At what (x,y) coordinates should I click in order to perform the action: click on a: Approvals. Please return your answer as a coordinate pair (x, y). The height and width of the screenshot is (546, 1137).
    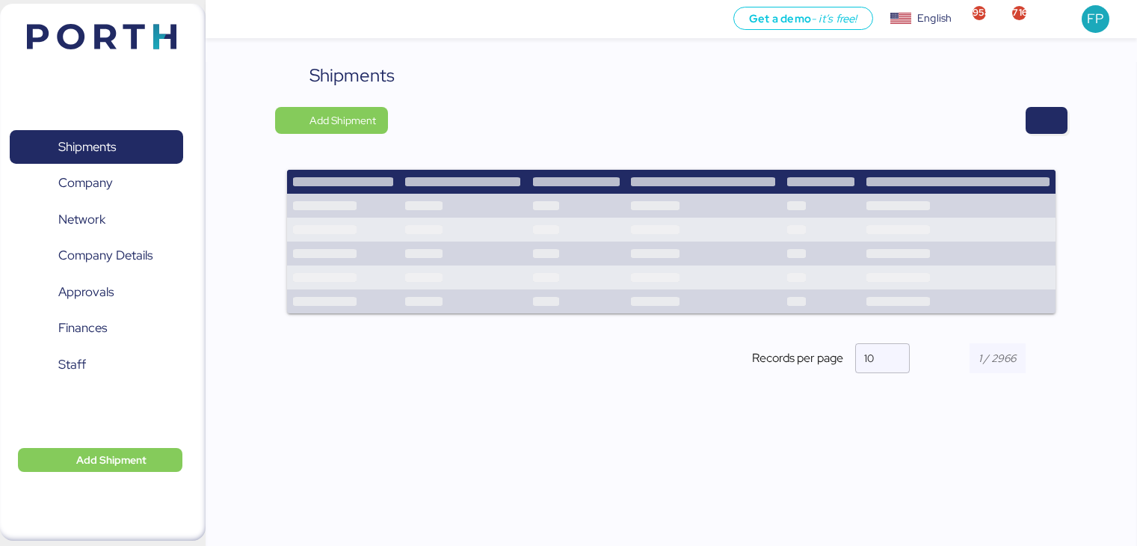
    Looking at the image, I should click on (96, 292).